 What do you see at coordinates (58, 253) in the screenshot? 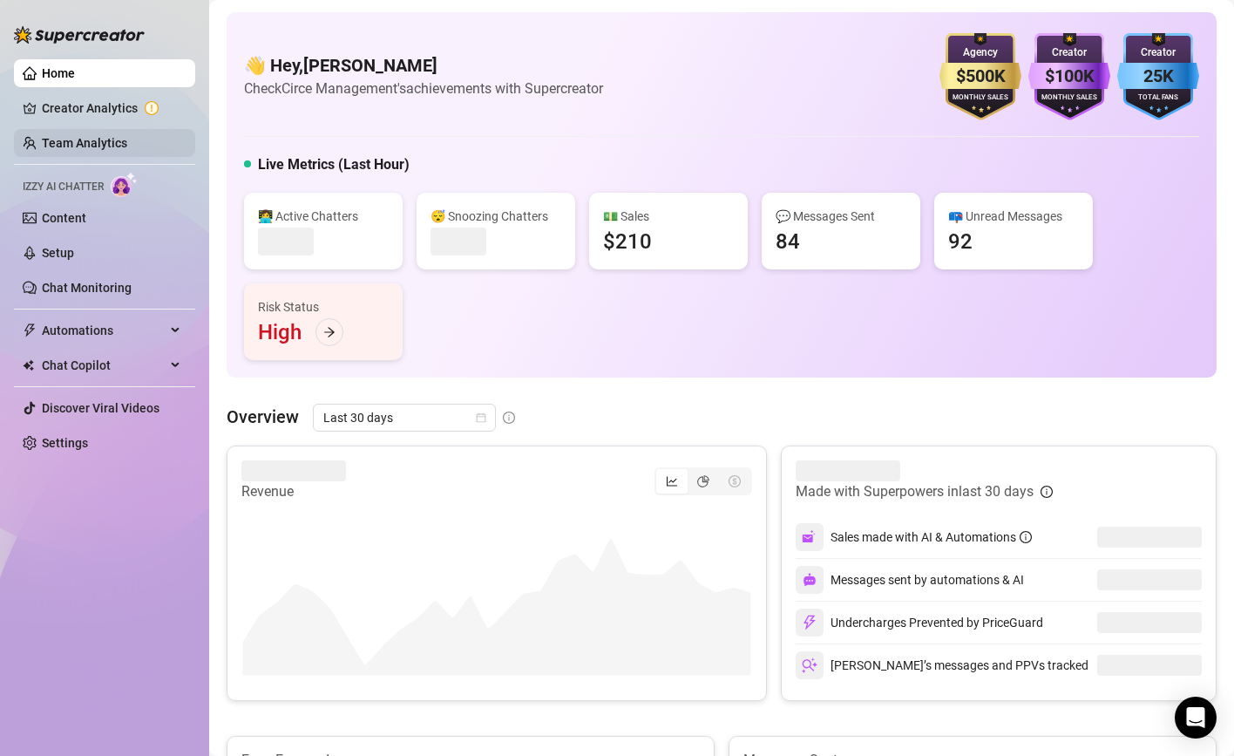
I see `a: Setup` at bounding box center [58, 253].